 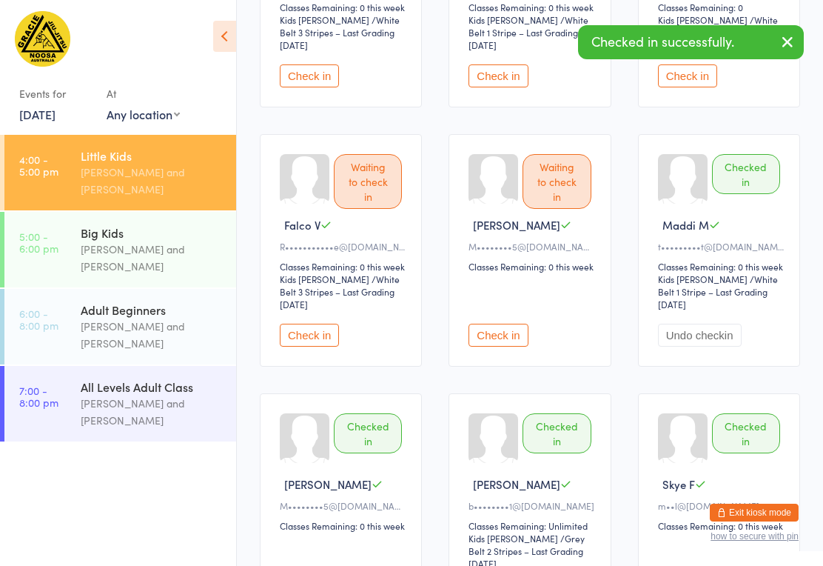 What do you see at coordinates (39, 242) in the screenshot?
I see `time: 5:00 - 6:00 pm` at bounding box center [39, 242].